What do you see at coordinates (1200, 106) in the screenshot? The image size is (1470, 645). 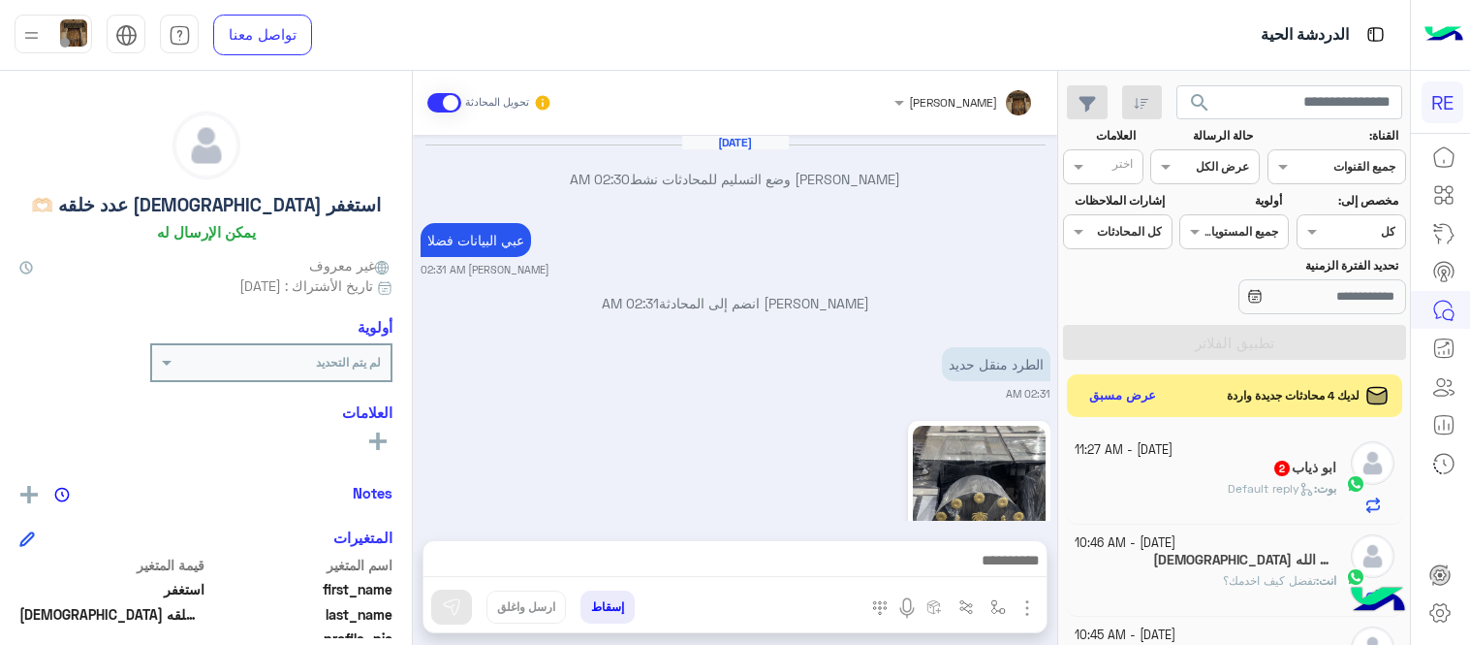 I see `button: search` at bounding box center [1200, 106].